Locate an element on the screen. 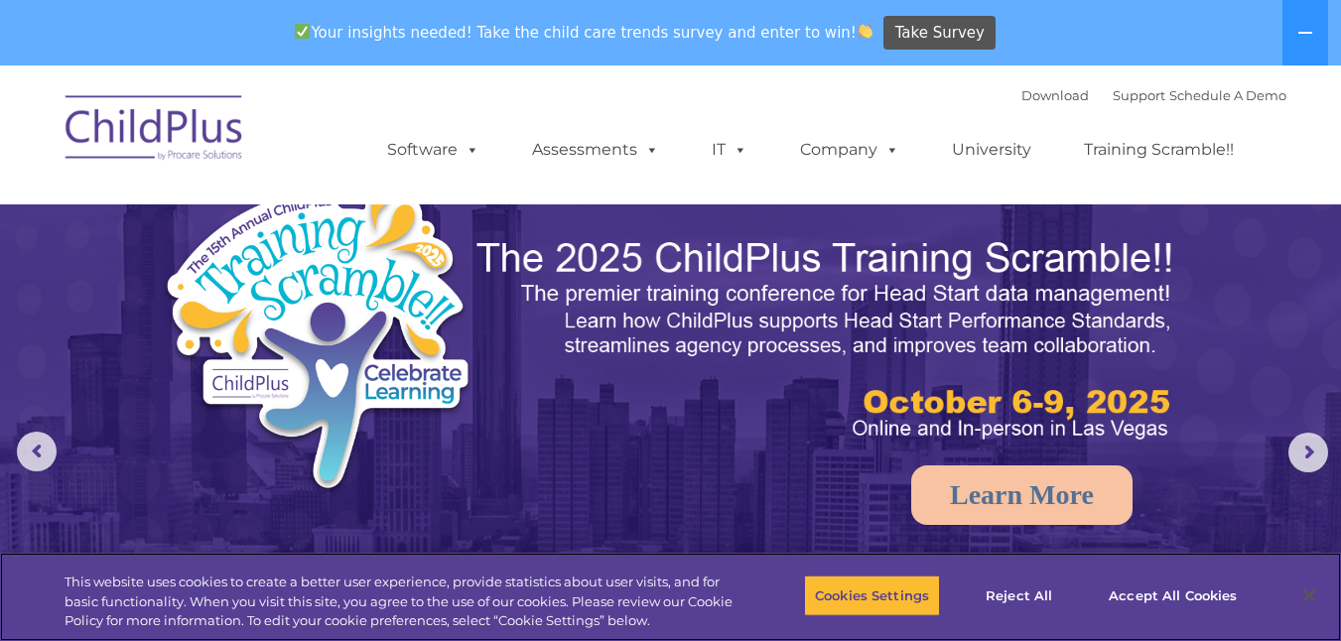 The height and width of the screenshot is (641, 1341). a: Support is located at coordinates (1139, 95).